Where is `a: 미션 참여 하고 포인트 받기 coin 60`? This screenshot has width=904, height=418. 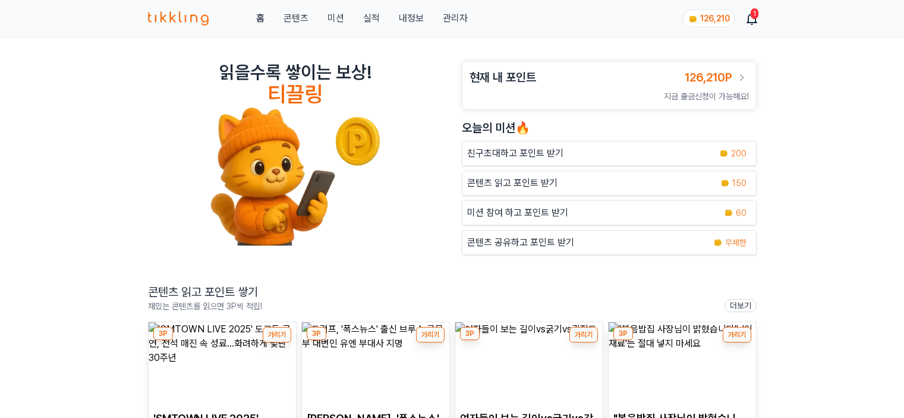 a: 미션 참여 하고 포인트 받기 coin 60 is located at coordinates (609, 213).